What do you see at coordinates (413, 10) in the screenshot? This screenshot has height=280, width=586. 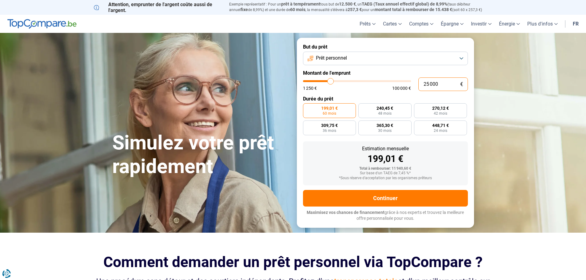 I see `span: montant total à rembourser de 15.438 €` at bounding box center [413, 10].